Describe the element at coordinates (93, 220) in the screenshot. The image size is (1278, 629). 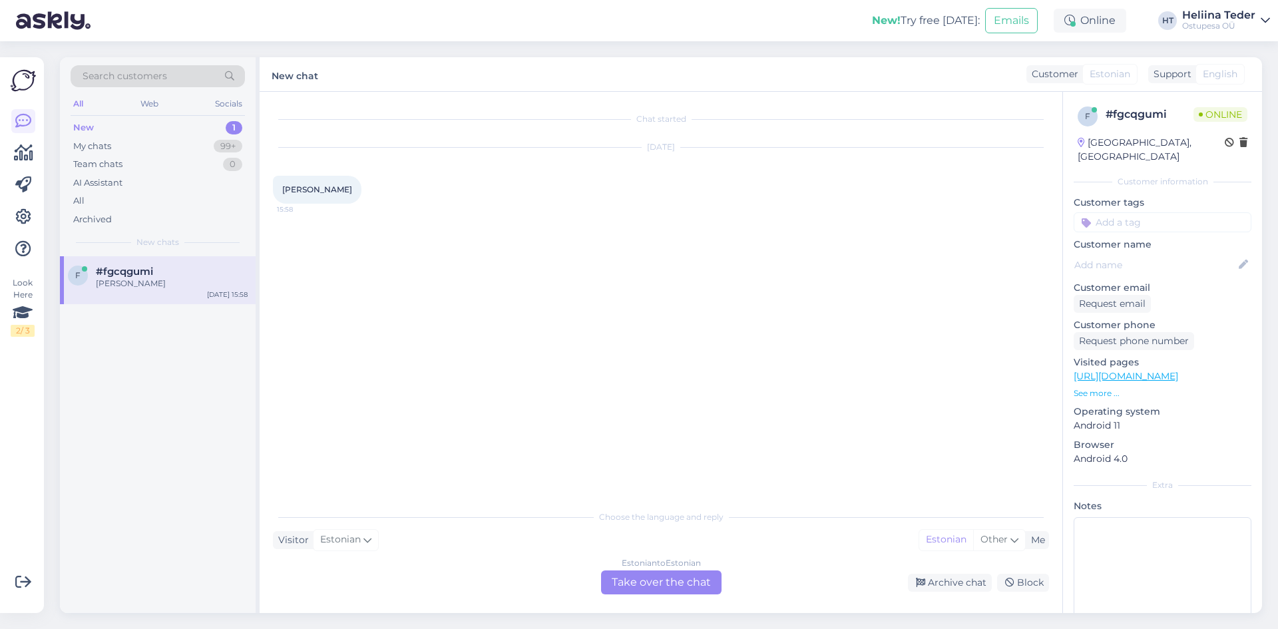
I see `div: Archived` at that location.